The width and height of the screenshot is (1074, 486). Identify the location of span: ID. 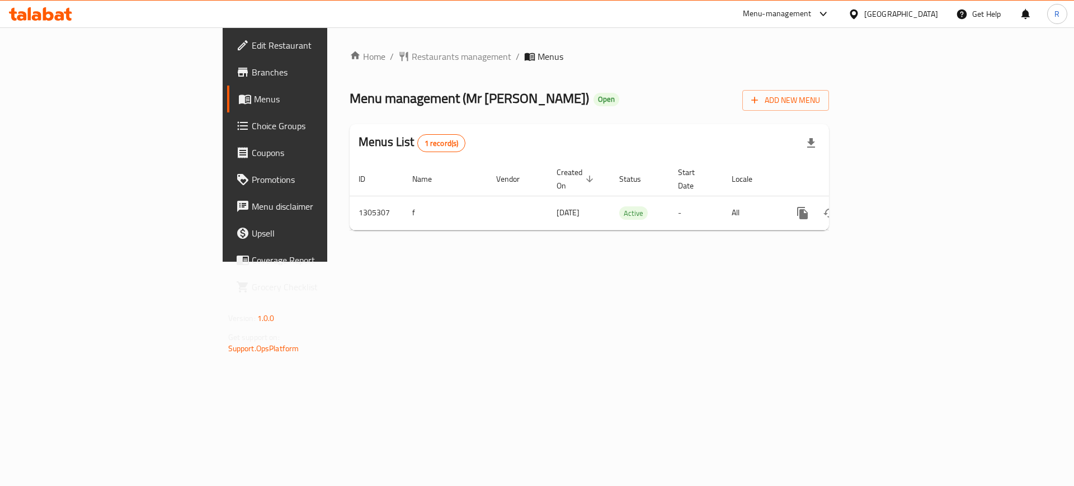
(369, 179).